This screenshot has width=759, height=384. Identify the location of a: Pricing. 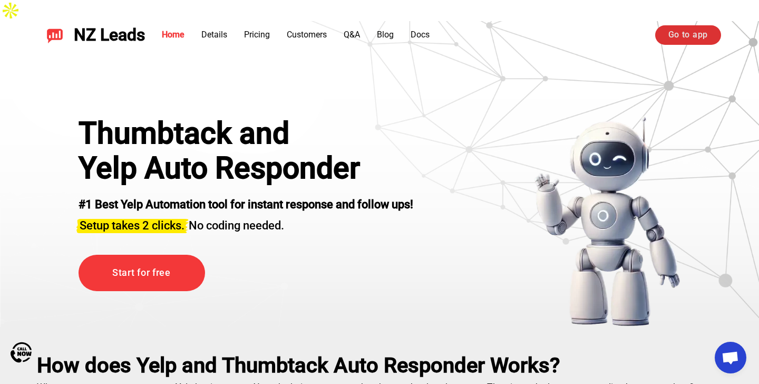
(257, 34).